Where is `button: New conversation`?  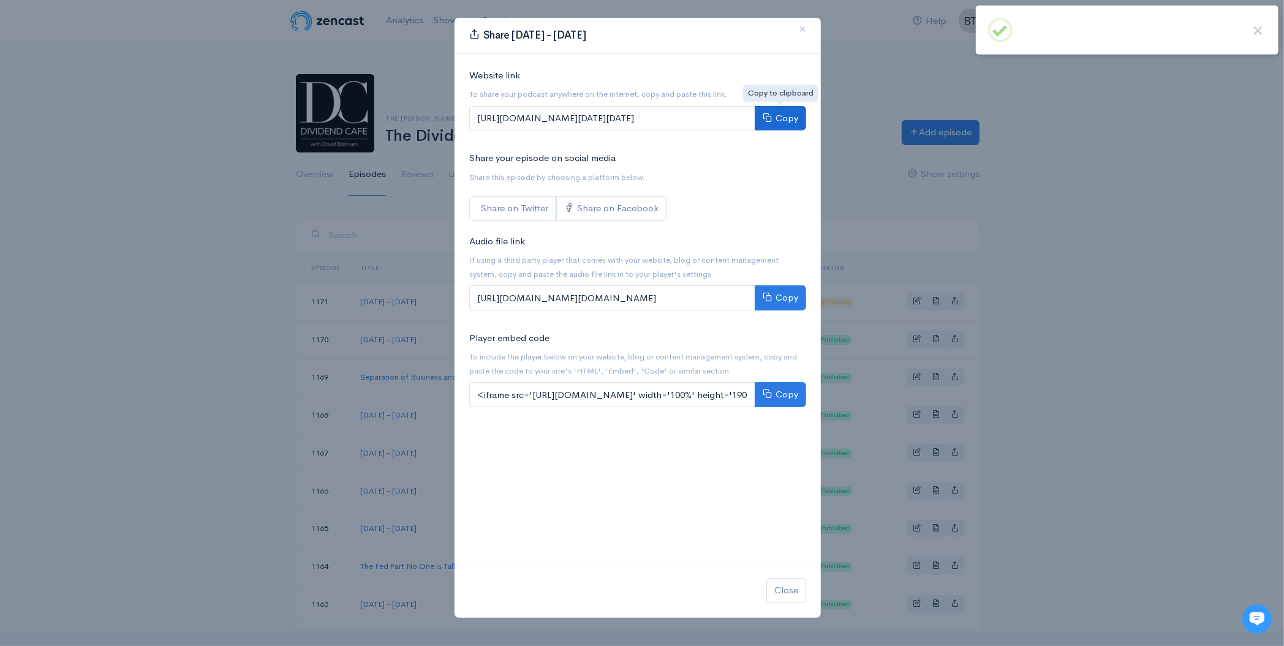 button: New conversation is located at coordinates (123, 175).